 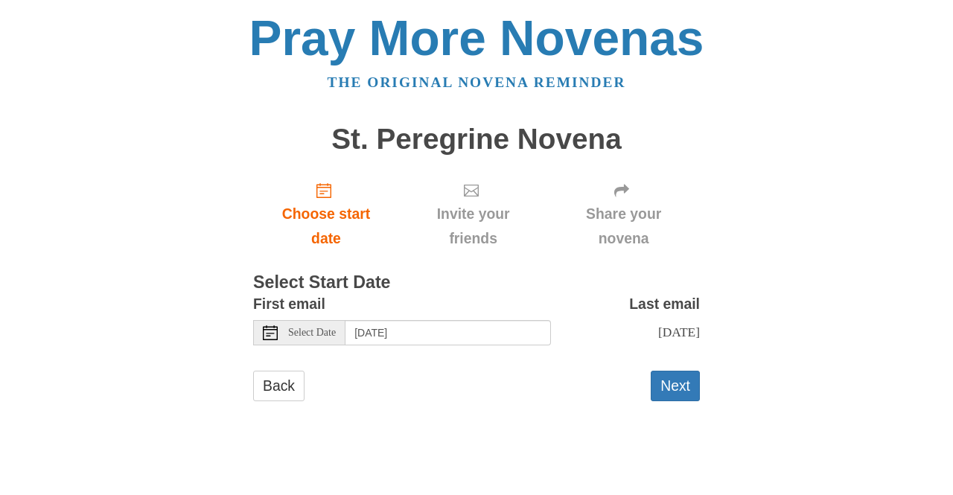 What do you see at coordinates (664, 304) in the screenshot?
I see `label: Last email` at bounding box center [664, 304].